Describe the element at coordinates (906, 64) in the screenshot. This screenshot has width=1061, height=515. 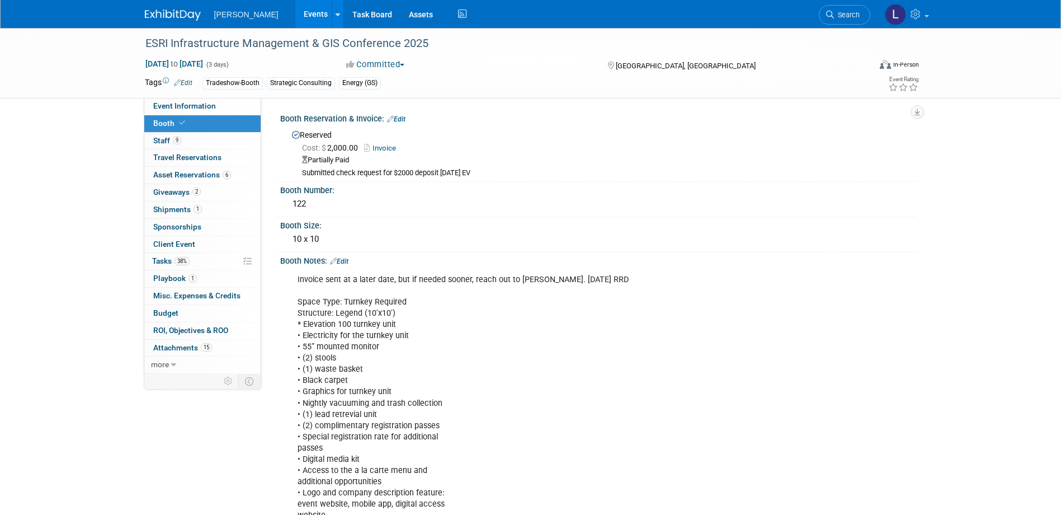
I see `div: In-Person` at that location.